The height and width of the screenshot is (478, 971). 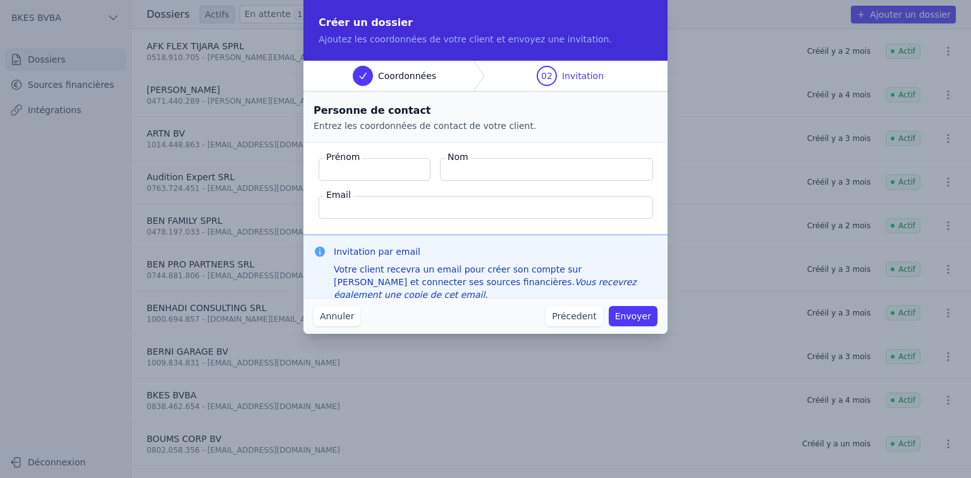 What do you see at coordinates (486, 76) in the screenshot?
I see `nav: Progress` at bounding box center [486, 76].